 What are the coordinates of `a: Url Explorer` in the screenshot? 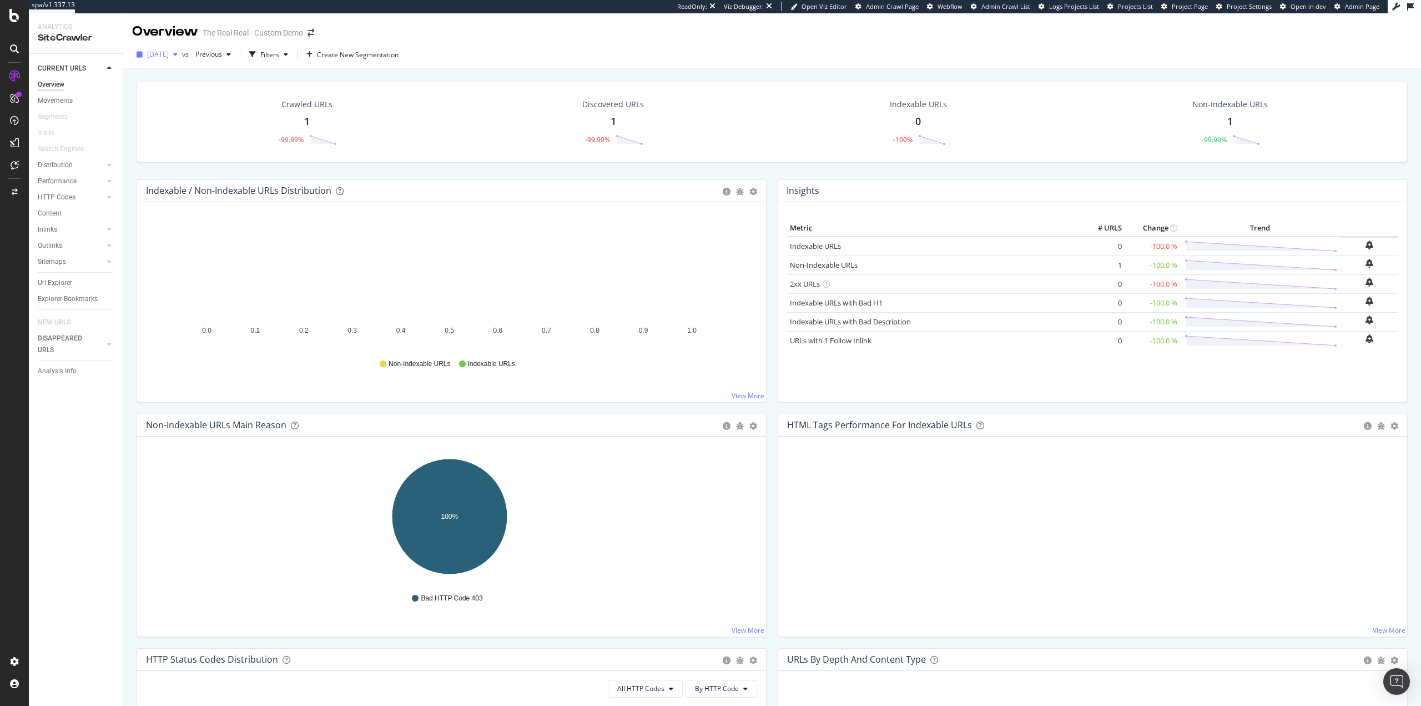 It's located at (76, 283).